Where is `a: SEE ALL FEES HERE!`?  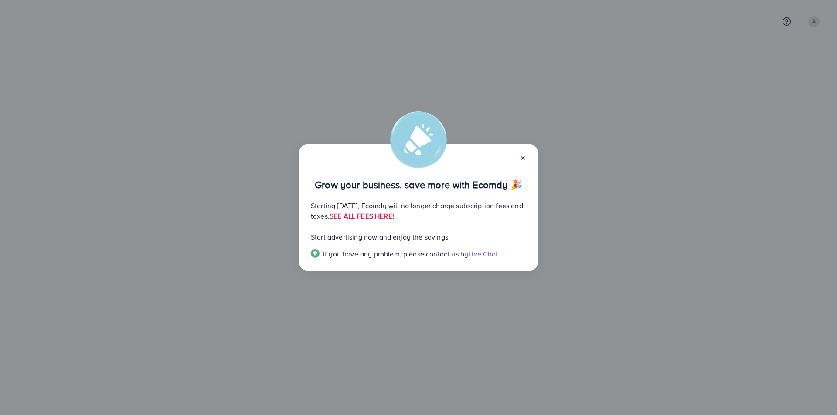
a: SEE ALL FEES HERE! is located at coordinates (362, 216).